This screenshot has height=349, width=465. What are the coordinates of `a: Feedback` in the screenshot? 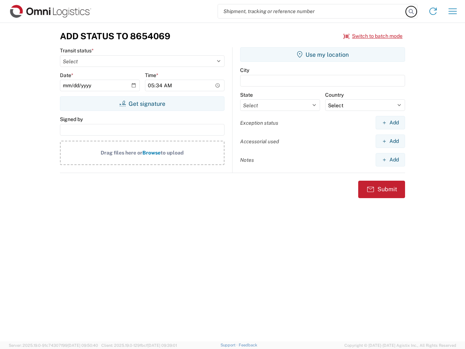 It's located at (248, 345).